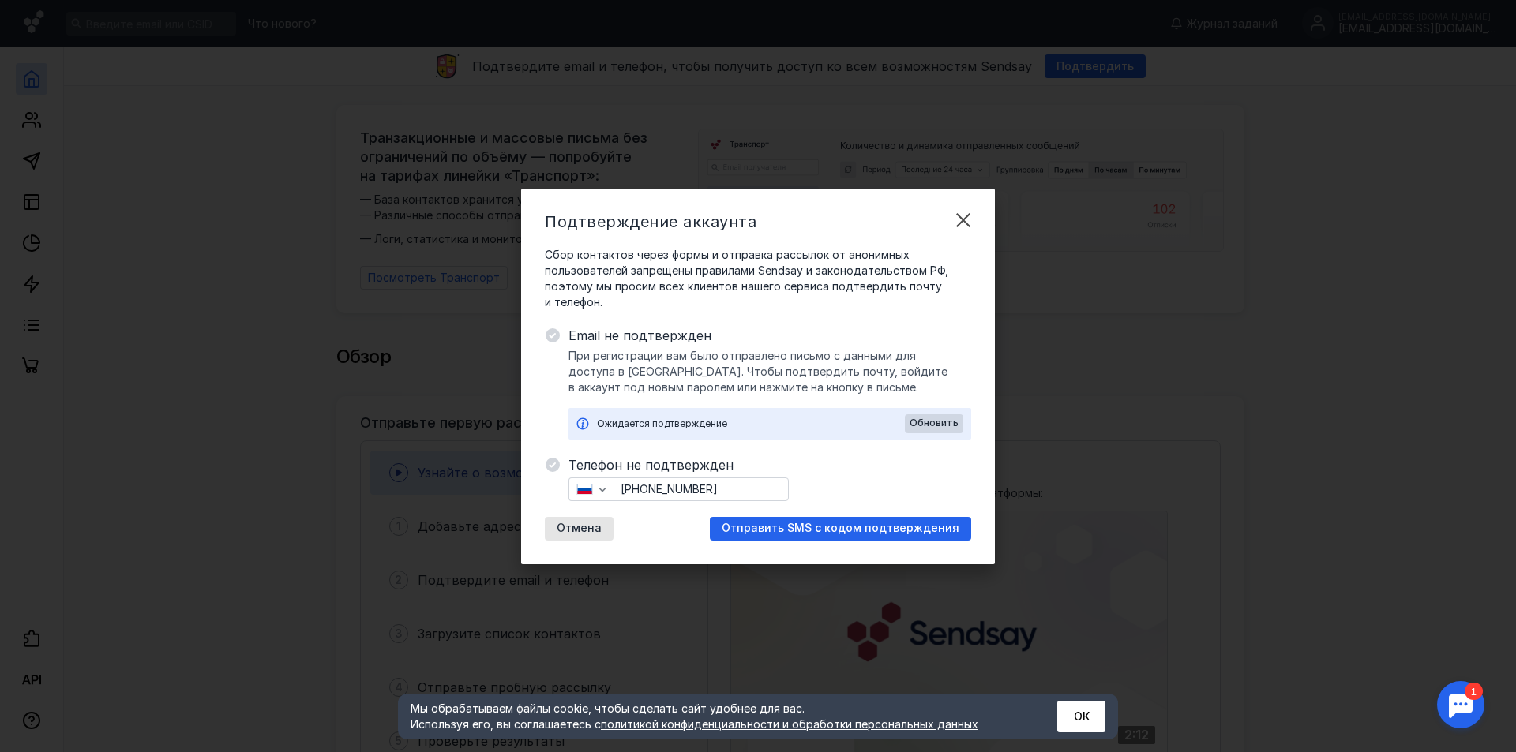  I want to click on button: Обновить, so click(934, 424).